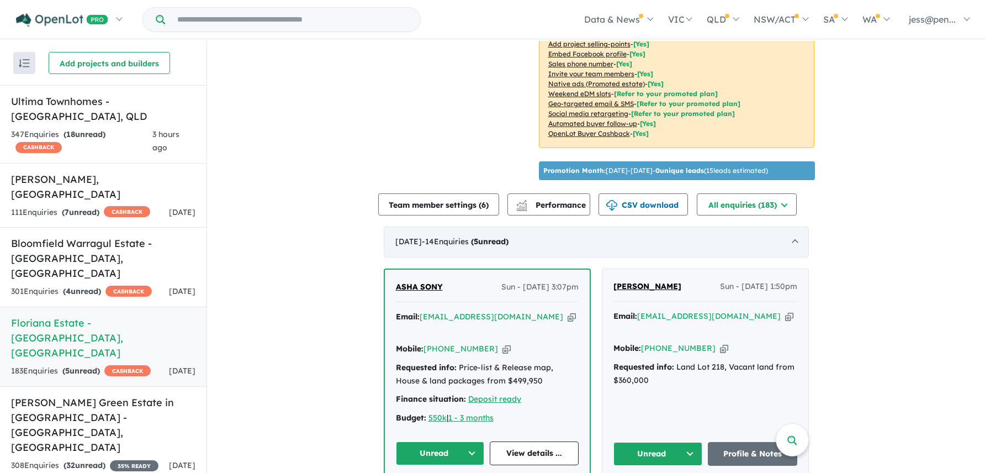 Image resolution: width=985 pixels, height=473 pixels. What do you see at coordinates (589, 133) in the screenshot?
I see `u: OpenLot Buyer Cashback` at bounding box center [589, 133].